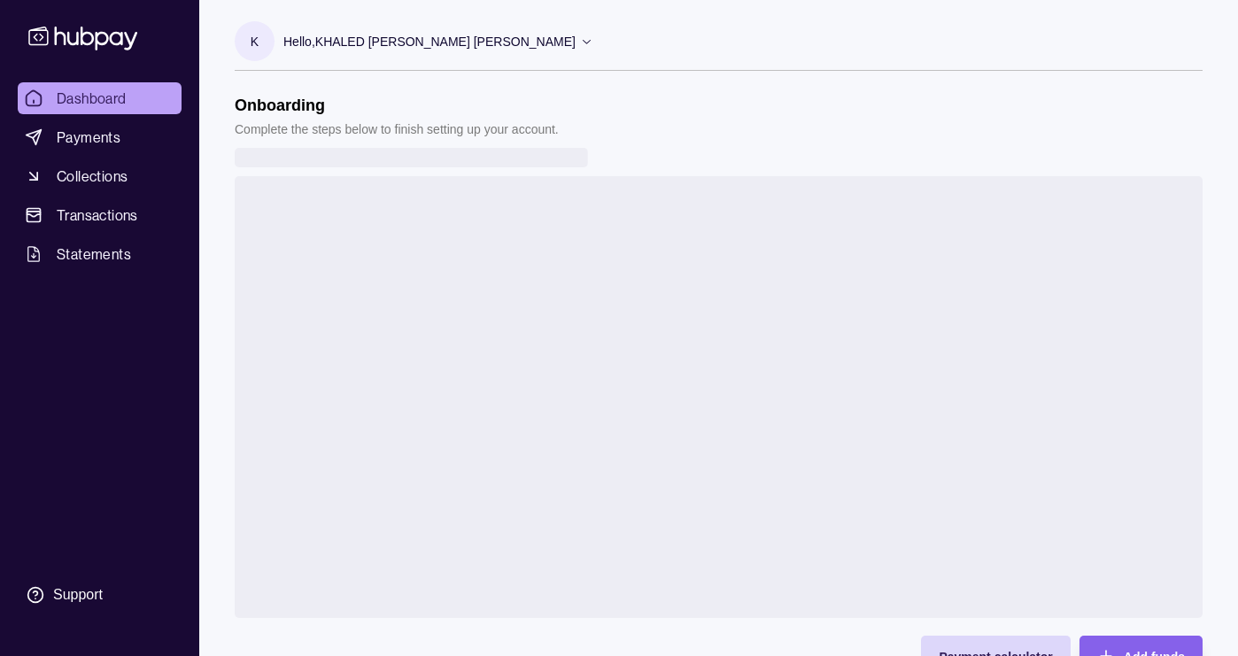 The height and width of the screenshot is (656, 1238). I want to click on a: Collections, so click(99, 176).